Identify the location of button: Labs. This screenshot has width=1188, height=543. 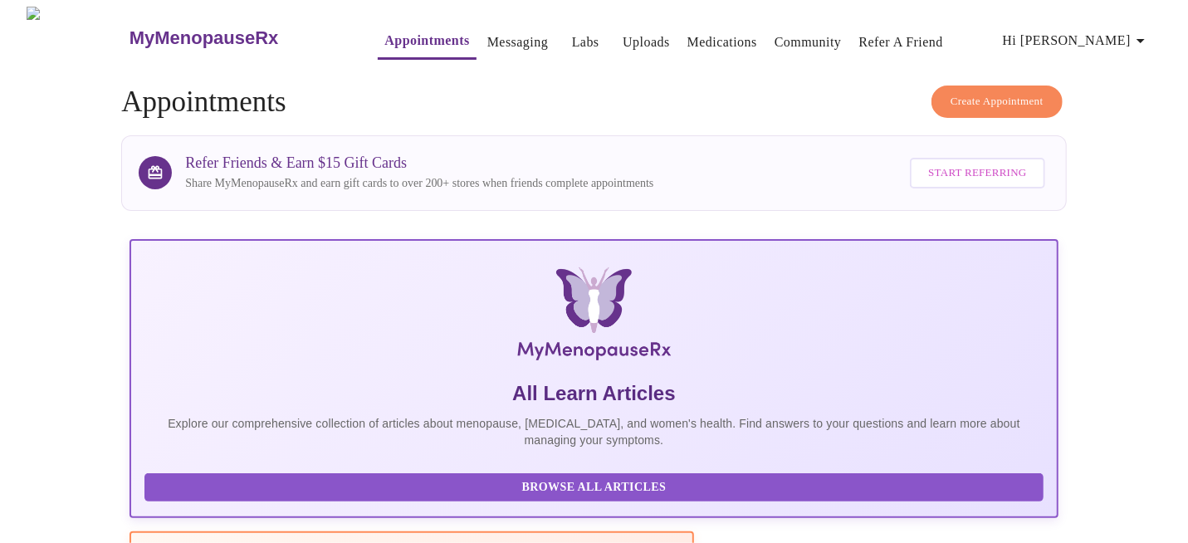
(585, 42).